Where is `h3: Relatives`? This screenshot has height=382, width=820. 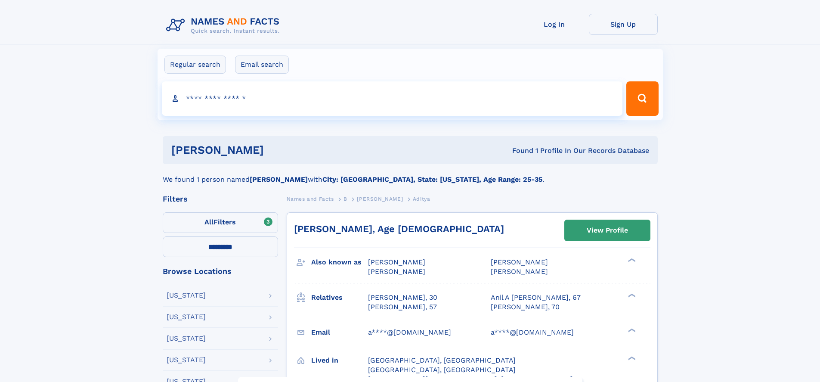
h3: Relatives is located at coordinates (340, 297).